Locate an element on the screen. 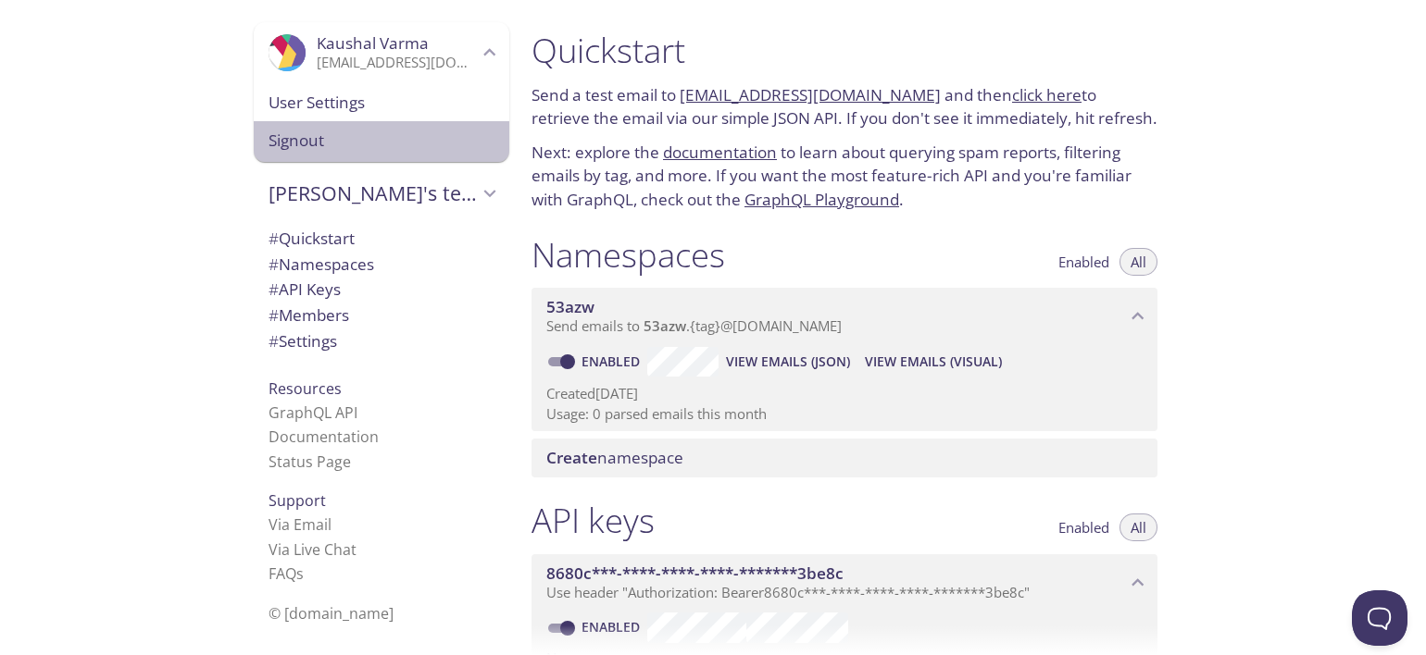  span: Resources is located at coordinates (305, 389).